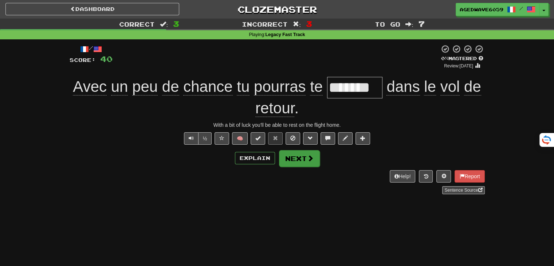 This screenshot has height=266, width=554. Describe the element at coordinates (430, 87) in the screenshot. I see `span: le` at that location.